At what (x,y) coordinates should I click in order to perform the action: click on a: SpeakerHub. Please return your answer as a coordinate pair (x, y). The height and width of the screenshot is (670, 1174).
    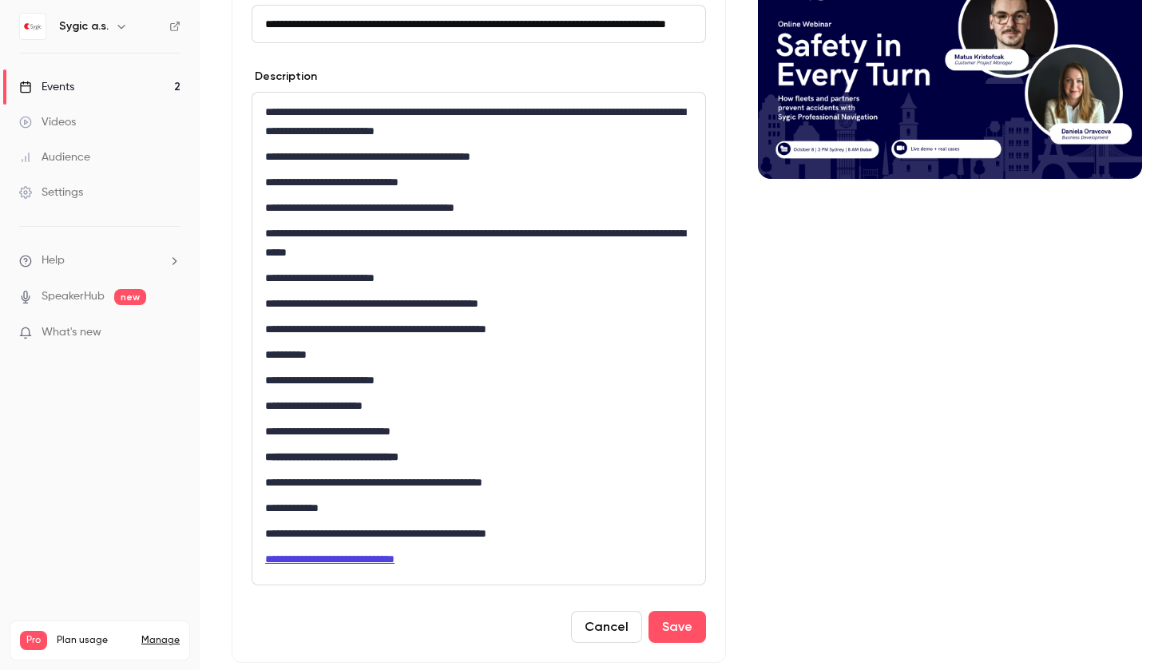
    Looking at the image, I should click on (73, 296).